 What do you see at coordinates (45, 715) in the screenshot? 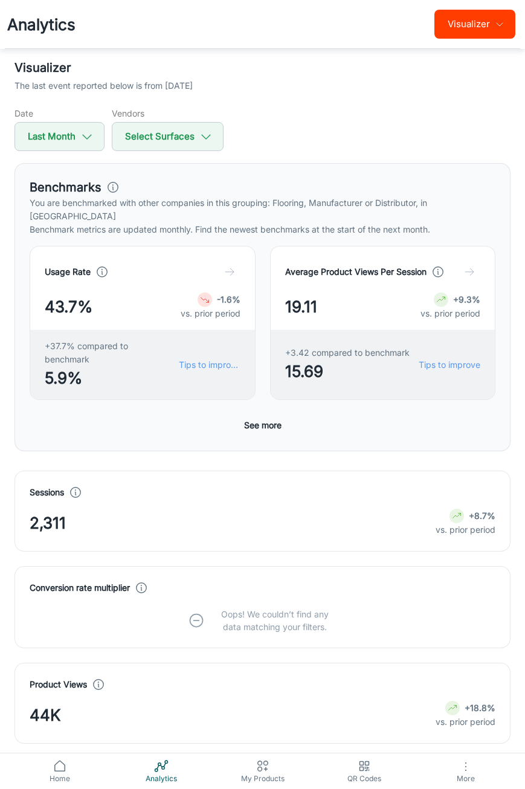
I see `span: 44K` at bounding box center [45, 715].